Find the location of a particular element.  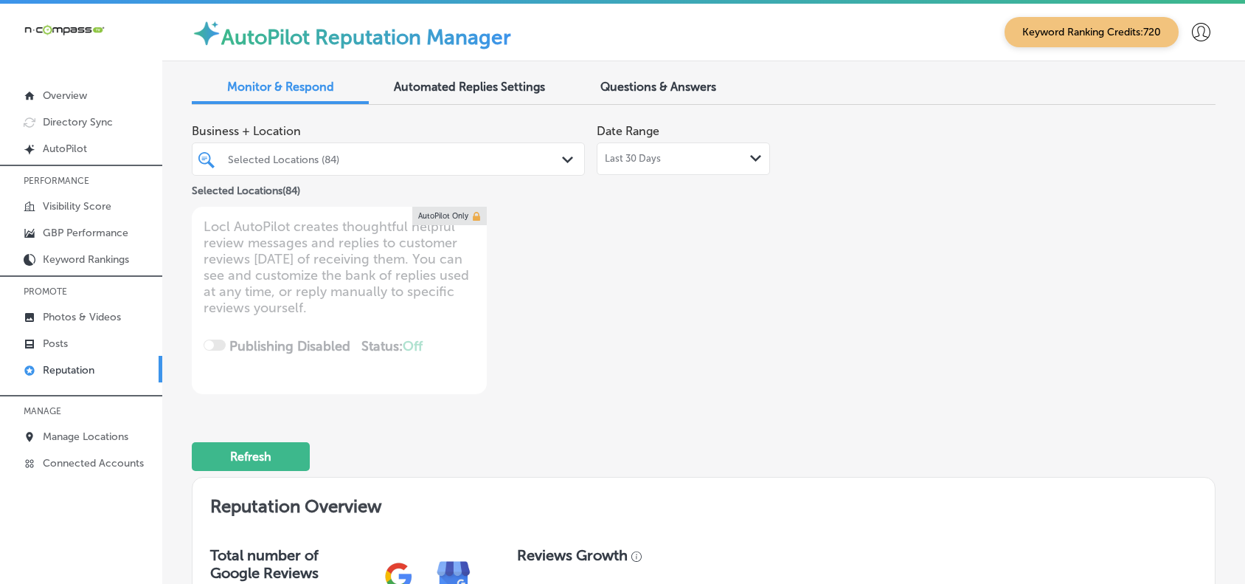

p: GBP Performance is located at coordinates (86, 232).